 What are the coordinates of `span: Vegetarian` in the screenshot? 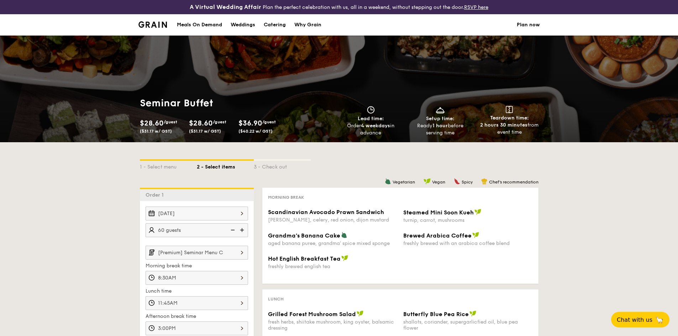 It's located at (403, 182).